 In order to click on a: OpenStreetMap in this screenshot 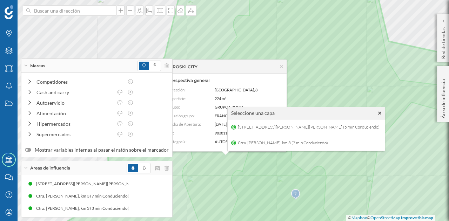, I will do `click(385, 218)`.